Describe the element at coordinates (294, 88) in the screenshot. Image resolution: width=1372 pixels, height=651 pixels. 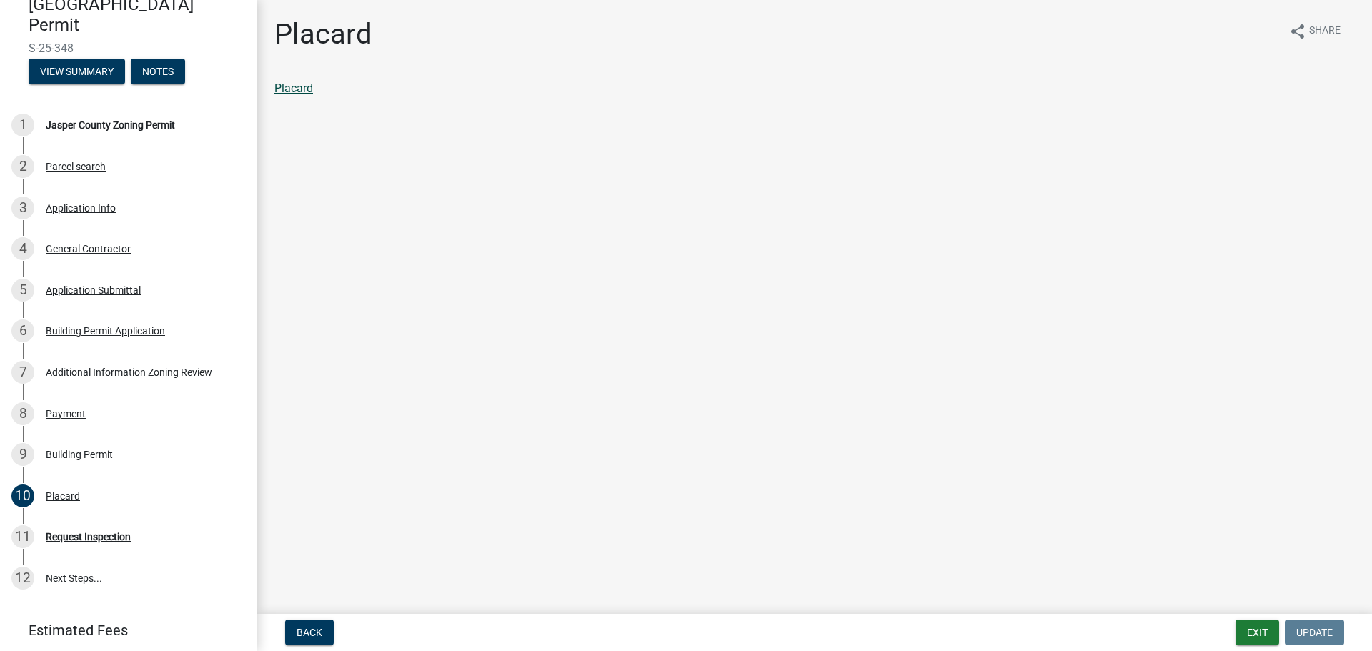
I see `a: Placard` at that location.